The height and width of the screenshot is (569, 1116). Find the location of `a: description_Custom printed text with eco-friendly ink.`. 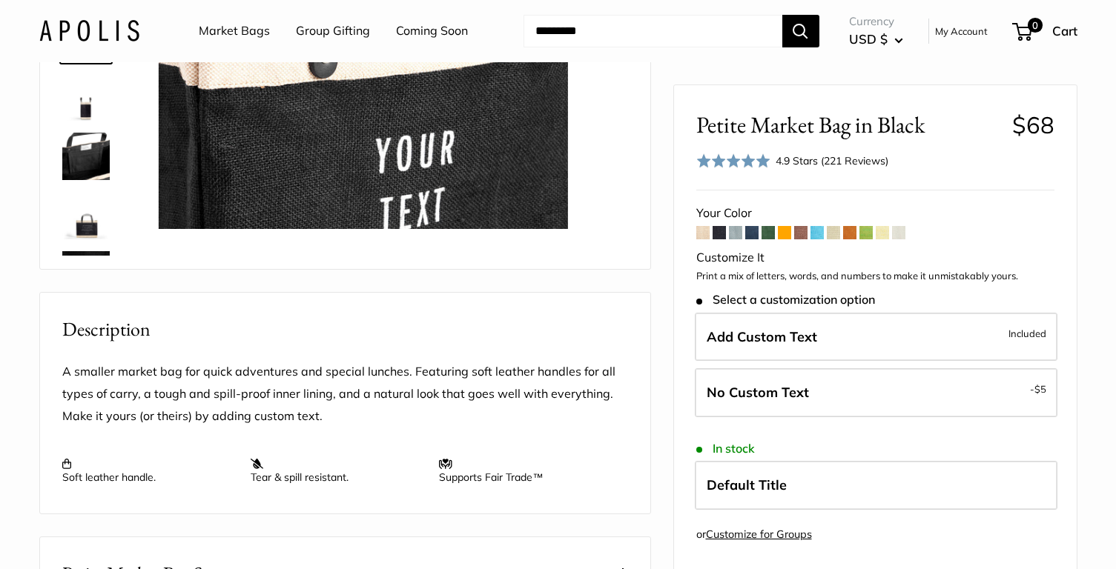

a: description_Custom printed text with eco-friendly ink. is located at coordinates (86, 275).